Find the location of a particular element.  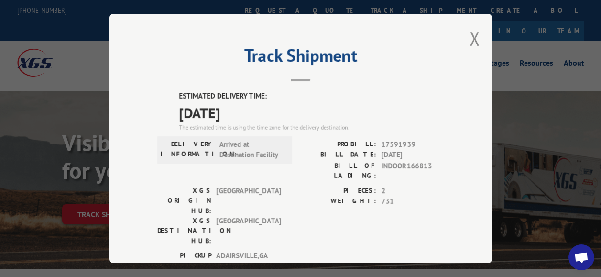

span: Arrived at Destination Facility is located at coordinates (251, 150).